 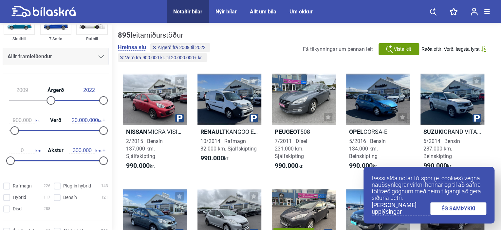 What do you see at coordinates (291, 149) in the screenshot?
I see `span: 7/2011 · Dísel 231.000 km. Sjálfskipting` at bounding box center [291, 149].